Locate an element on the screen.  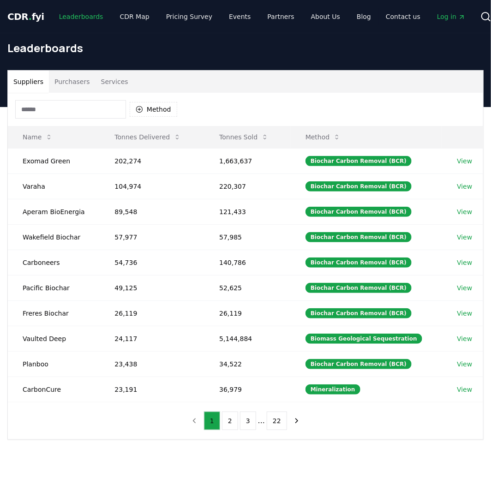
td: Pacific Biochar is located at coordinates (53, 287).